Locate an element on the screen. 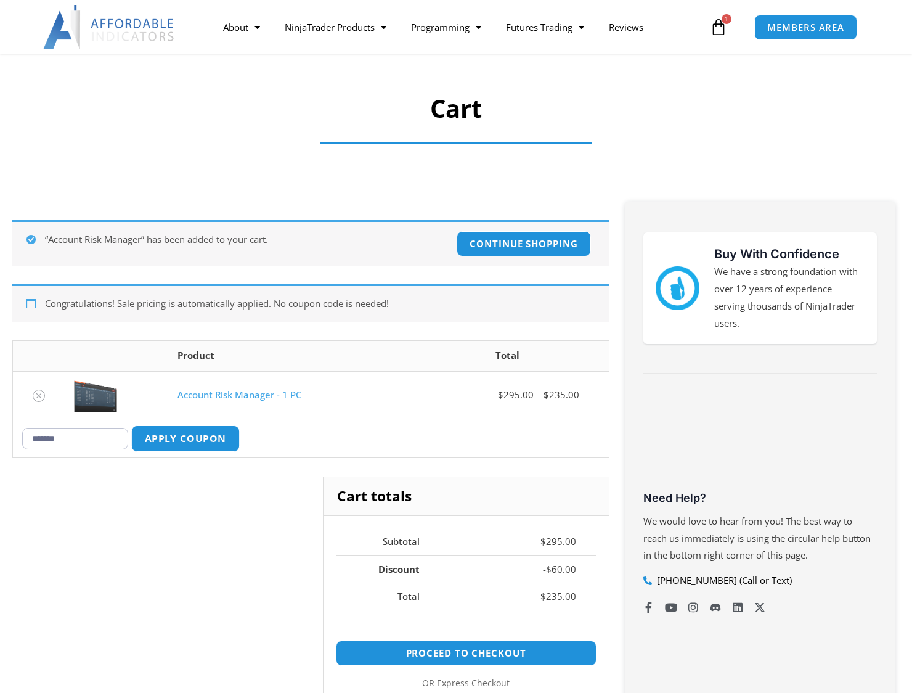 The width and height of the screenshot is (912, 693). a: NinjaTrader Products is located at coordinates (335, 27).